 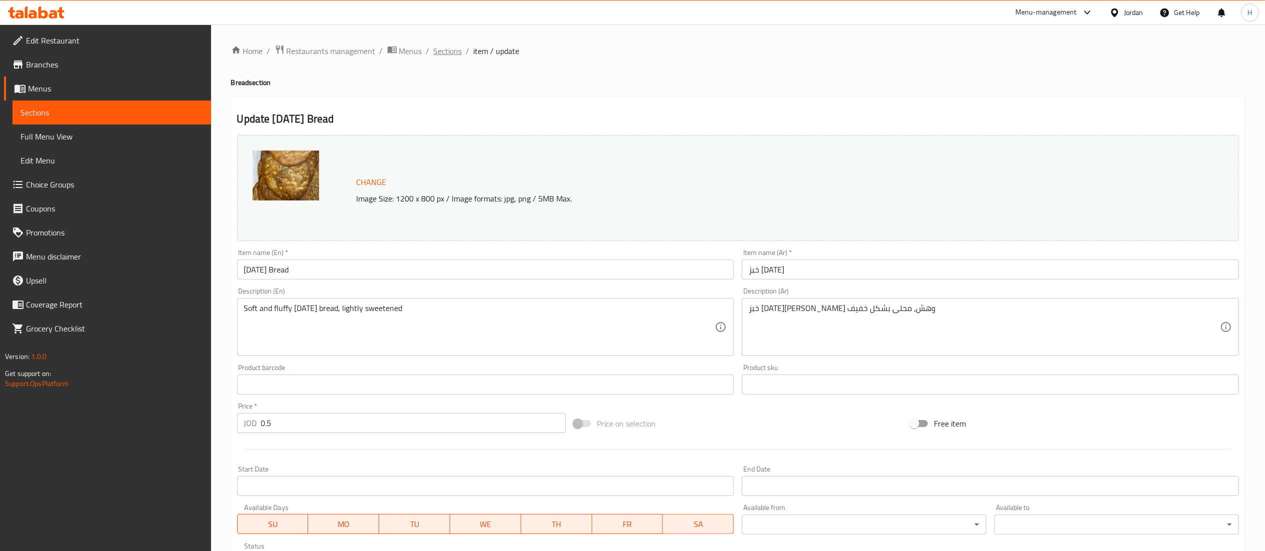 I want to click on input: Enter name En, so click(x=486, y=270).